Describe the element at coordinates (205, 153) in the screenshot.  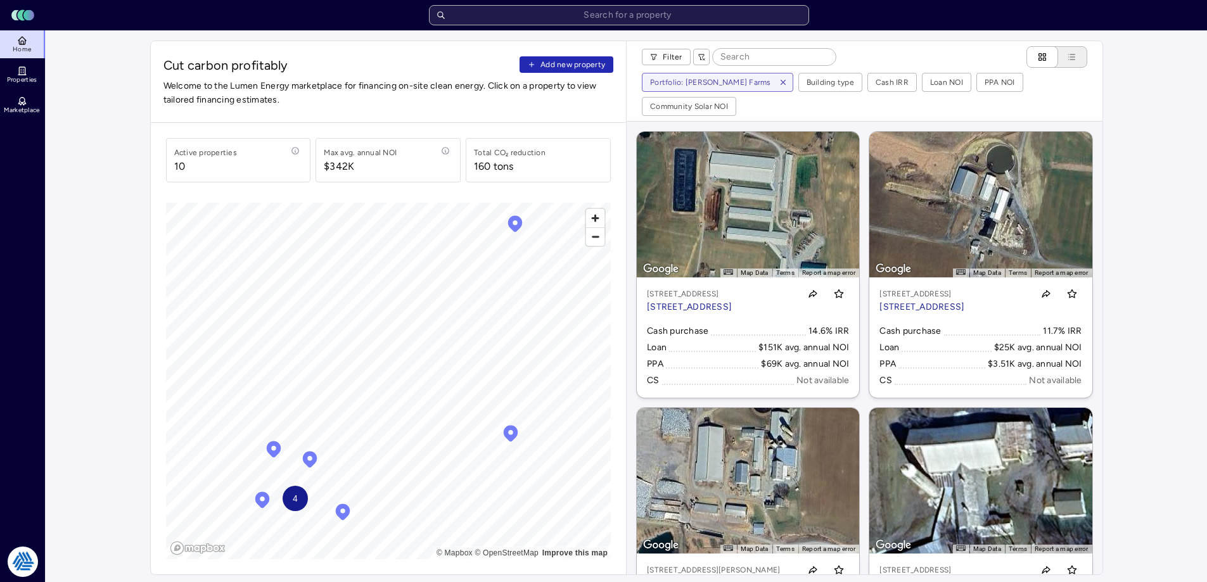
I see `div: Active properties` at that location.